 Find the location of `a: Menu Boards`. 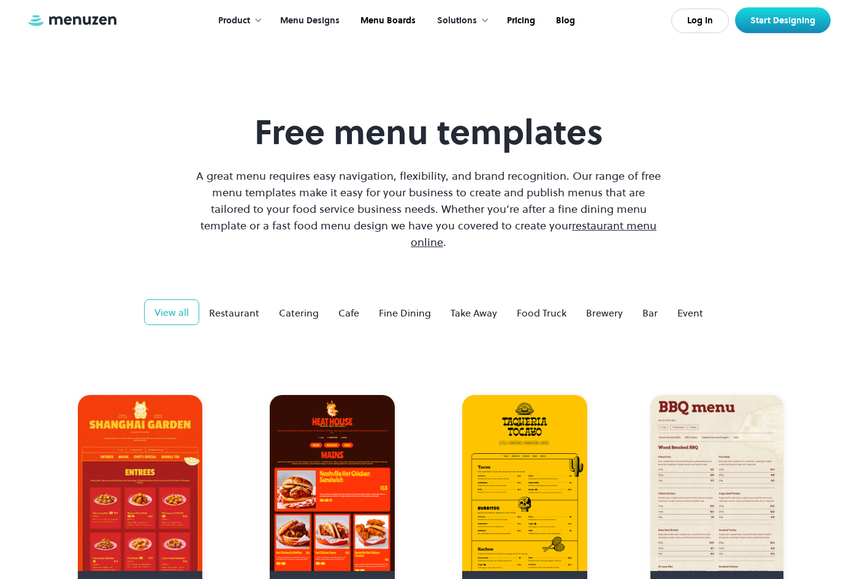

a: Menu Boards is located at coordinates (387, 21).